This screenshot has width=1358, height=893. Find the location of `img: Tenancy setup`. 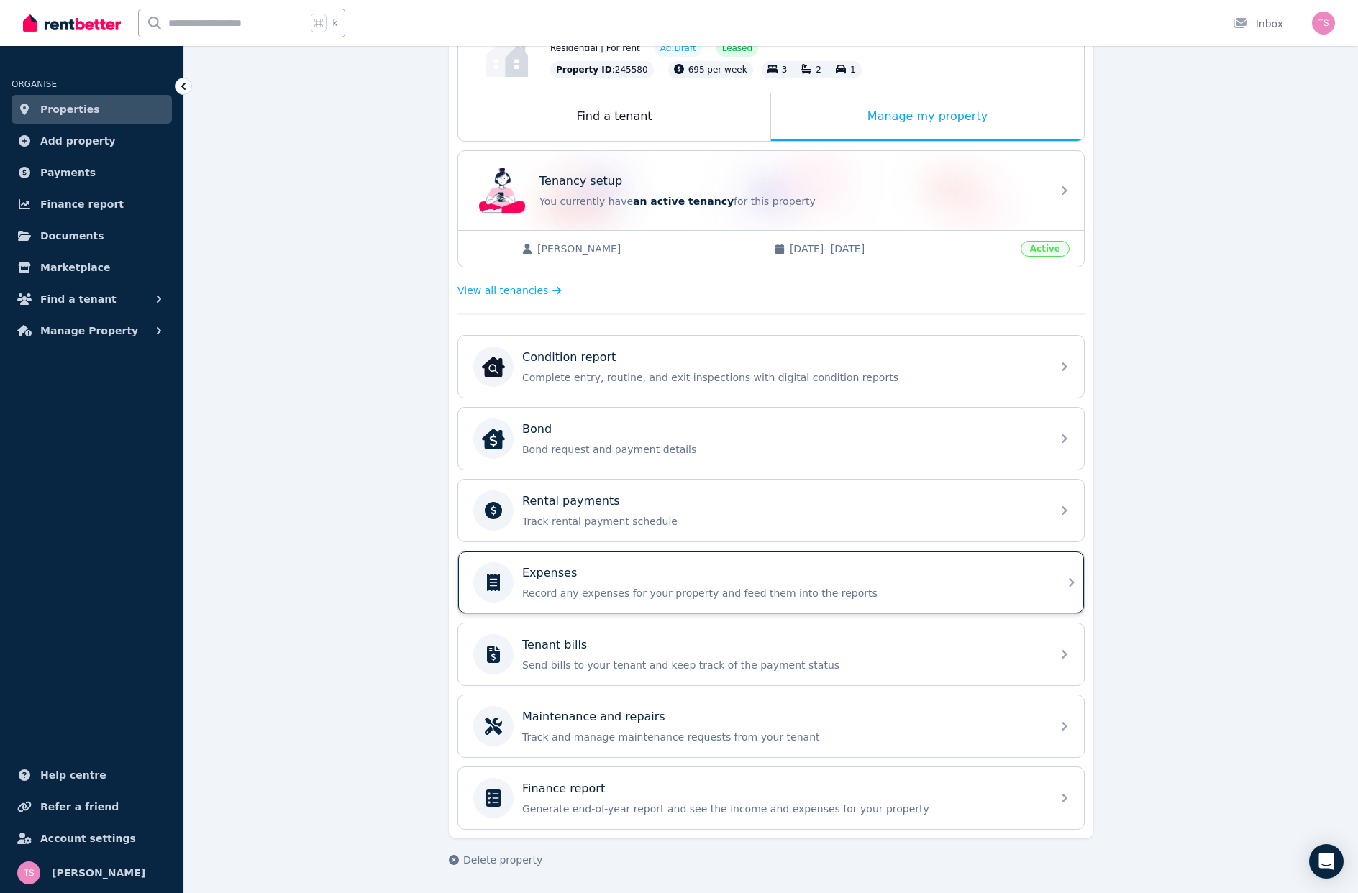

img: Tenancy setup is located at coordinates (502, 191).